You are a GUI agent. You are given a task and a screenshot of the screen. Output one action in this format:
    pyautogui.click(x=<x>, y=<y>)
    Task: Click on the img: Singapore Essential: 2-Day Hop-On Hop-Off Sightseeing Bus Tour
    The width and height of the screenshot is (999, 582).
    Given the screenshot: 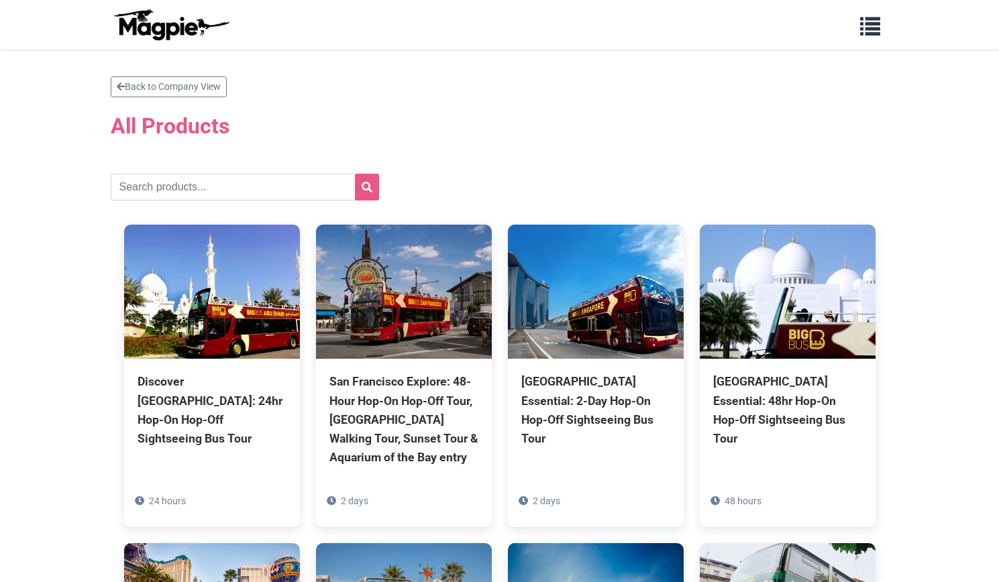 What is the action you would take?
    pyautogui.click(x=596, y=292)
    